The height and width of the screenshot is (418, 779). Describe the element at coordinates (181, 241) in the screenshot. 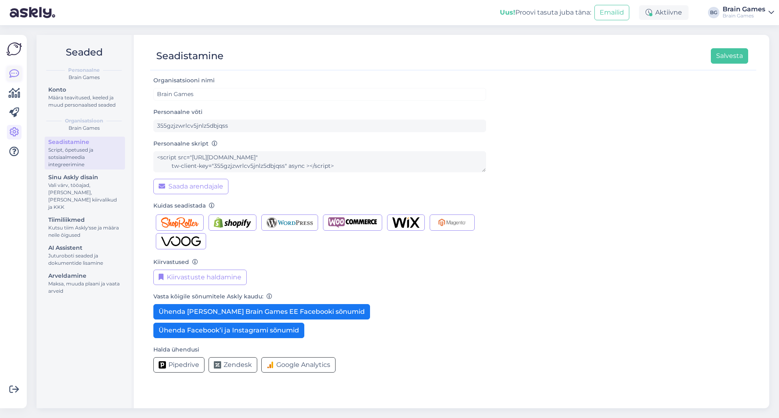

I see `img: Voog` at that location.